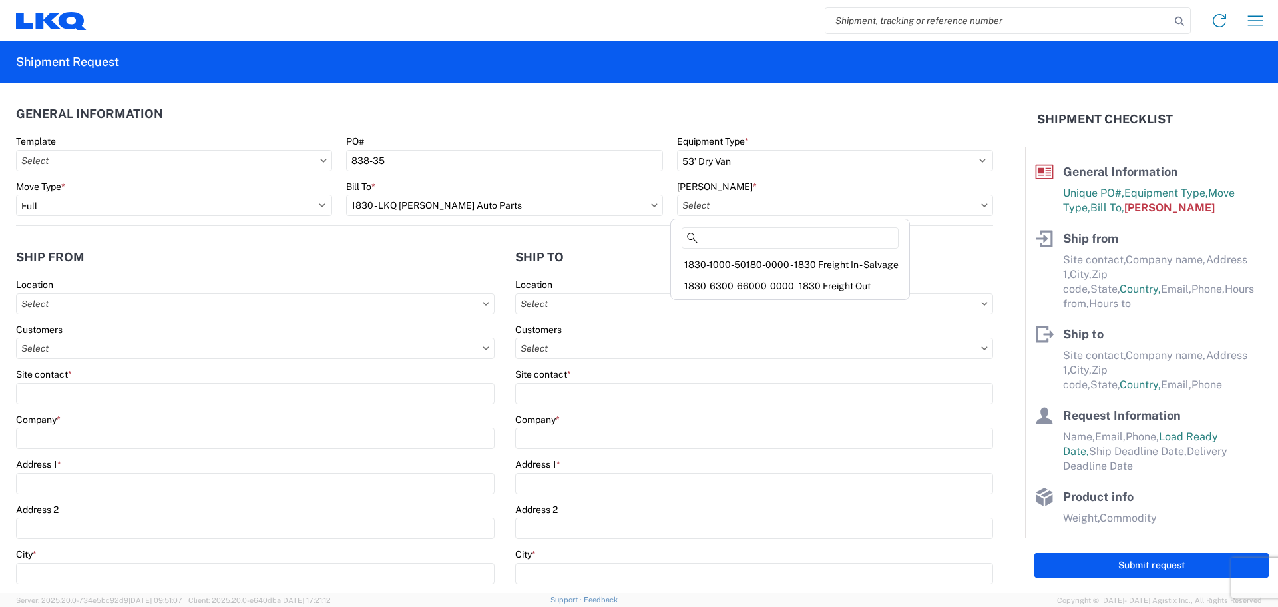 This screenshot has height=607, width=1278. I want to click on label: Equipment Type, so click(713, 141).